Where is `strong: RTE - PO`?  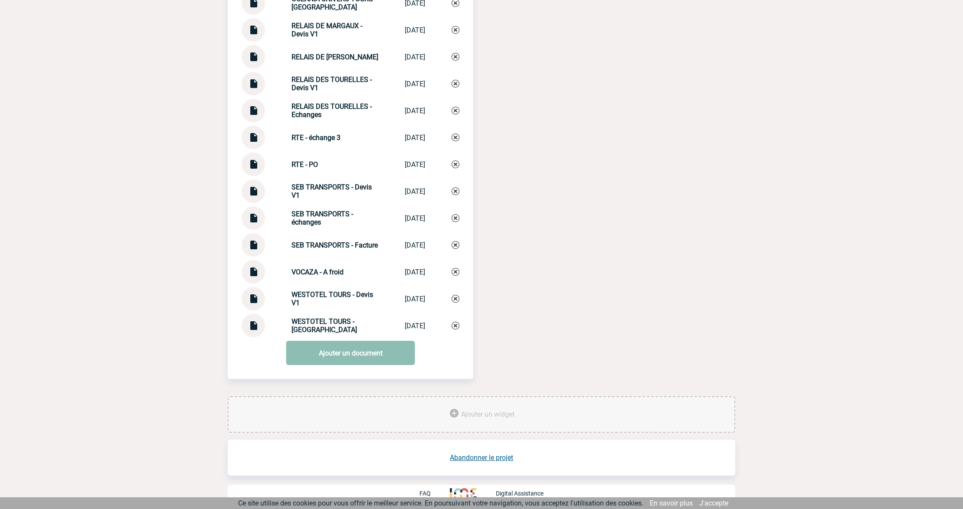
strong: RTE - PO is located at coordinates (305, 164).